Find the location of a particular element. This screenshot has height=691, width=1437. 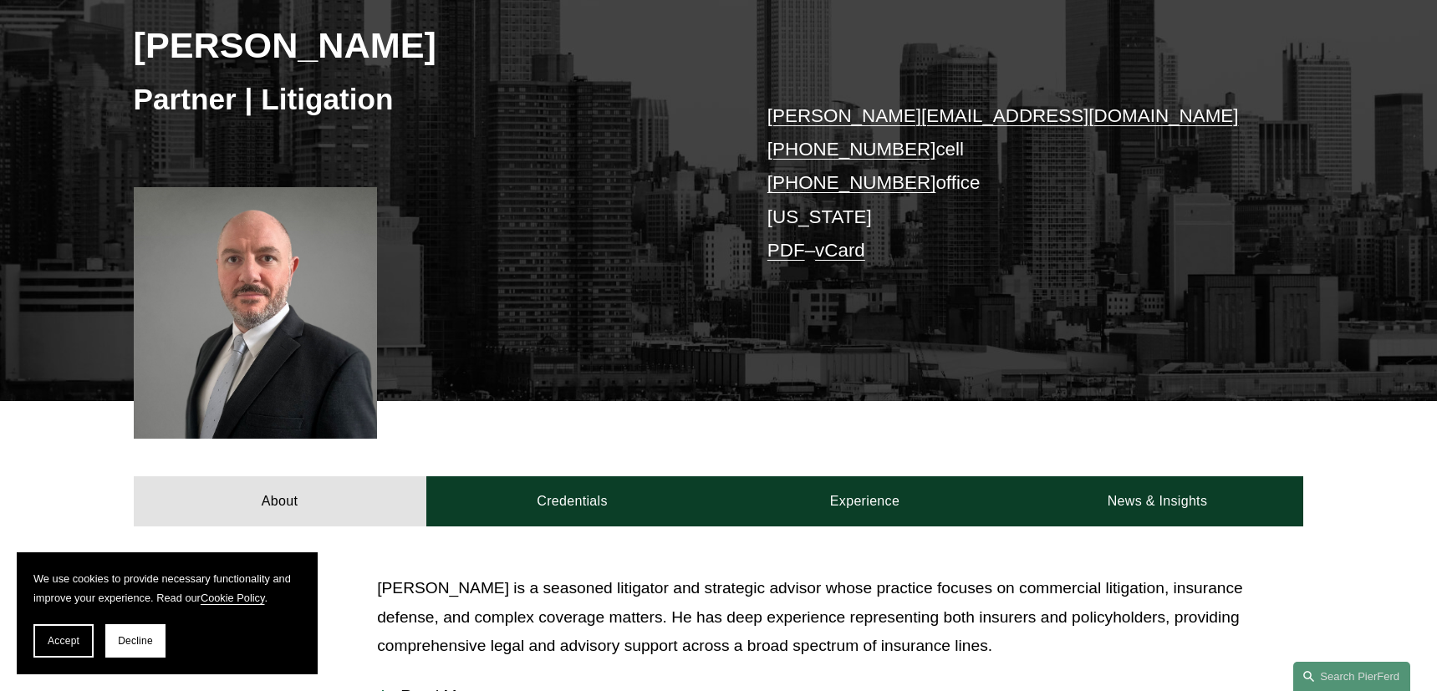

a: Search this site is located at coordinates (1351, 676).